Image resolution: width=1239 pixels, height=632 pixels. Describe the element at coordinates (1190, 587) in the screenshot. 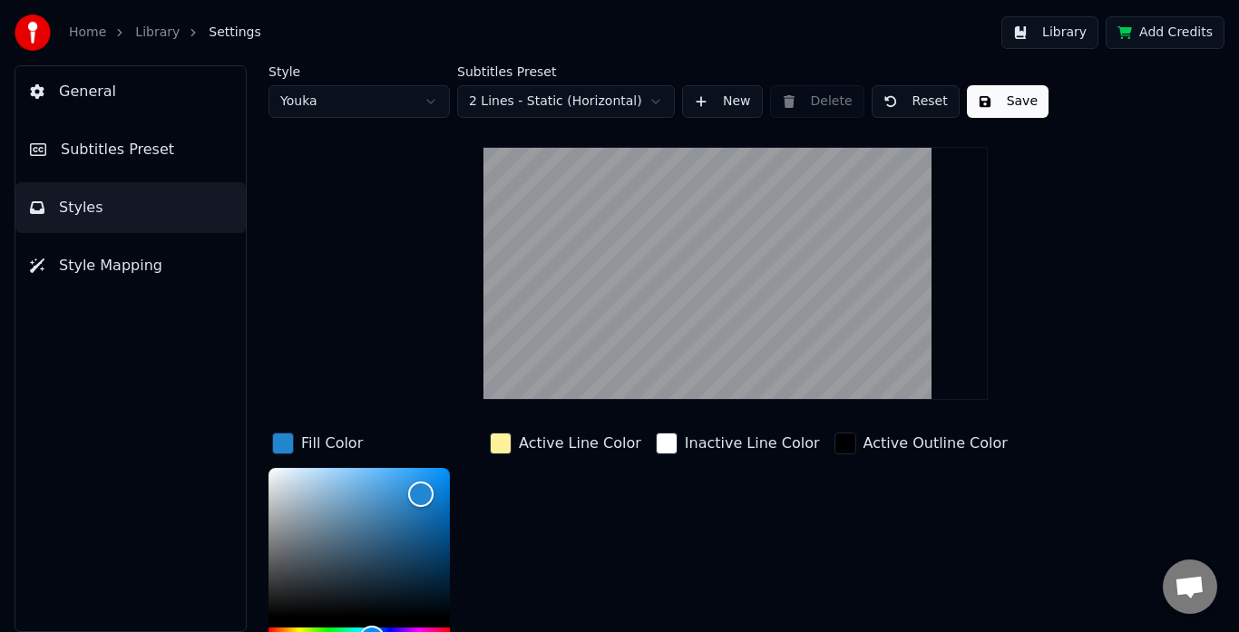

I see `a: Otwarty czat` at that location.